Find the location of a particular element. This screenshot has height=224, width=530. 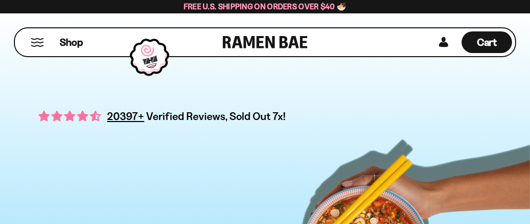

button: Mobile Menu Trigger is located at coordinates (37, 42).